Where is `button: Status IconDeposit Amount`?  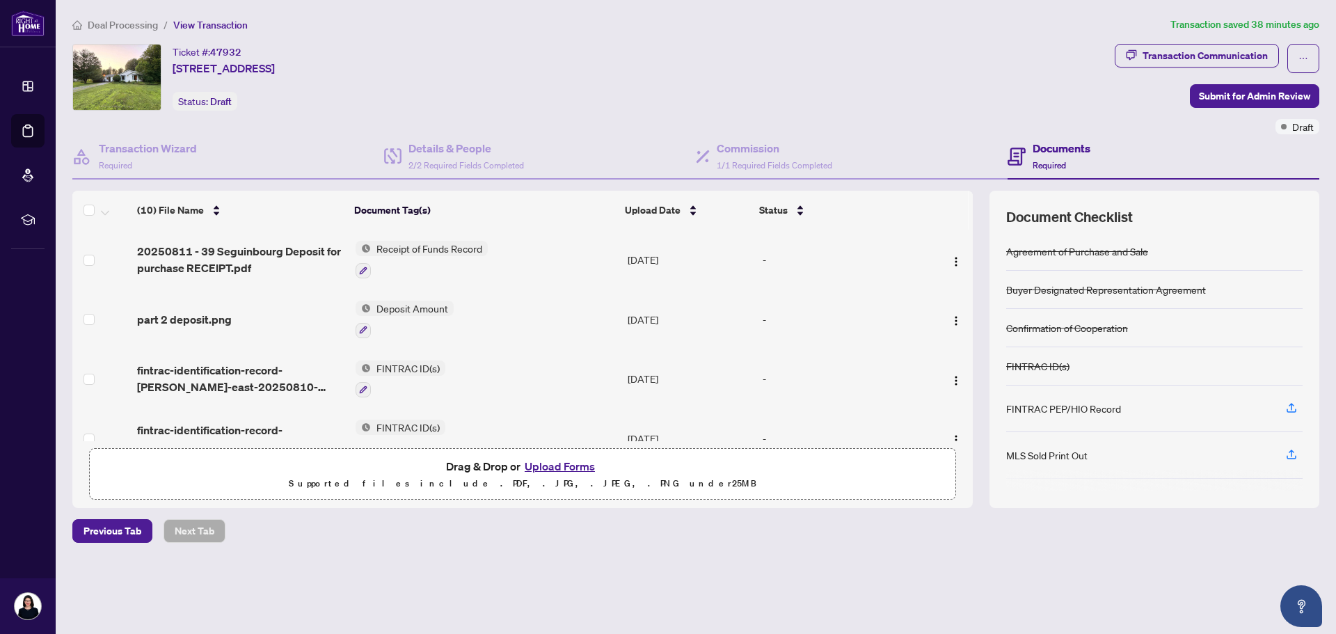 button: Status IconDeposit Amount is located at coordinates (404, 319).